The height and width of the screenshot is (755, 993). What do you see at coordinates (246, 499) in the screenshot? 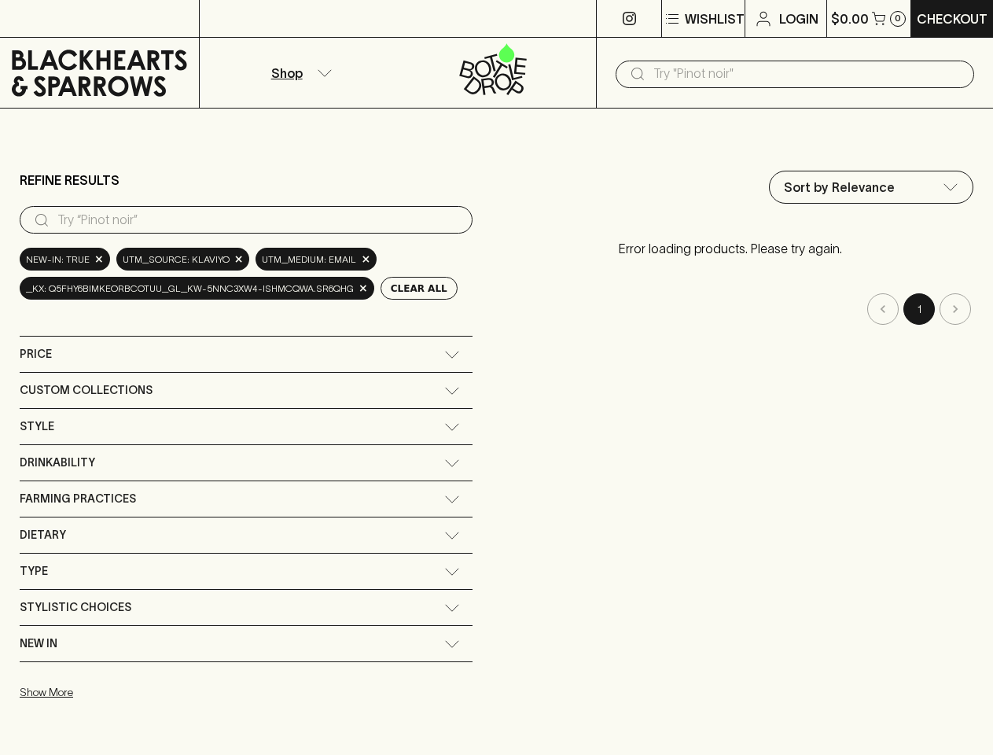
I see `div: Farming Practices` at bounding box center [246, 499].